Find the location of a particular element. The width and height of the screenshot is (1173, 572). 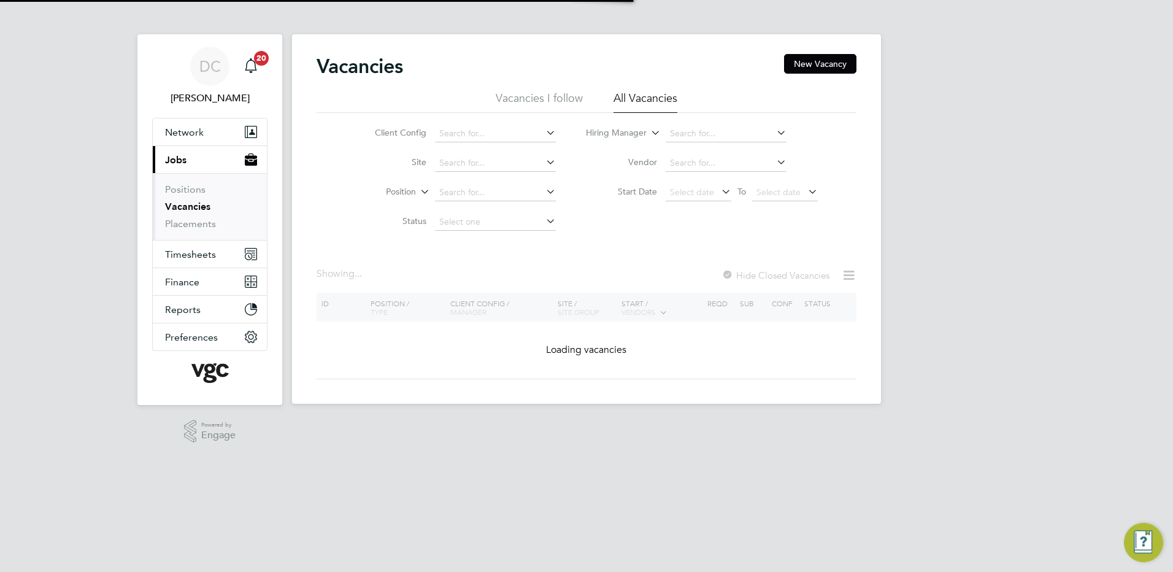

img: vgcgroup-logo-retina.png is located at coordinates (210, 373).